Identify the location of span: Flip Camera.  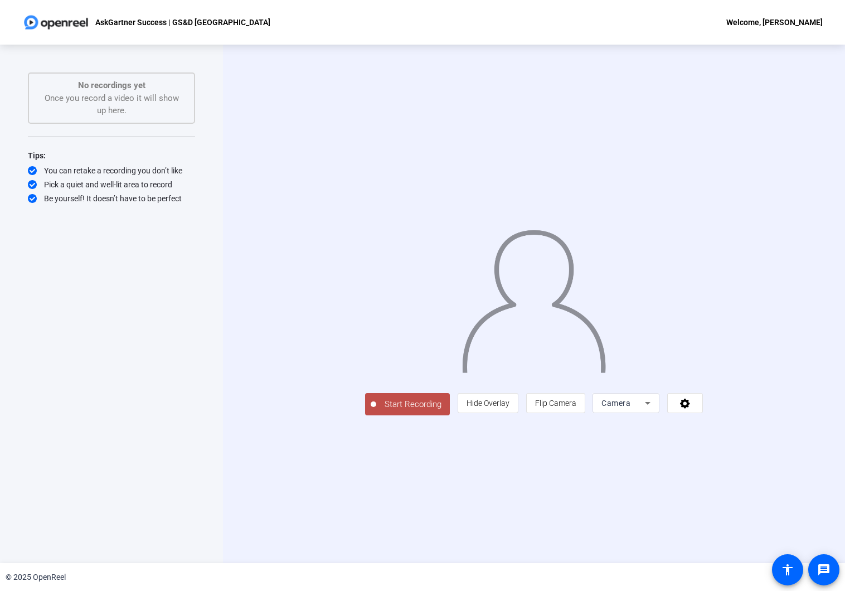
(556, 403).